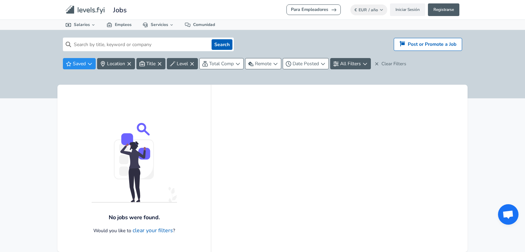 Image resolution: width=525 pixels, height=252 pixels. I want to click on span: Title, so click(151, 64).